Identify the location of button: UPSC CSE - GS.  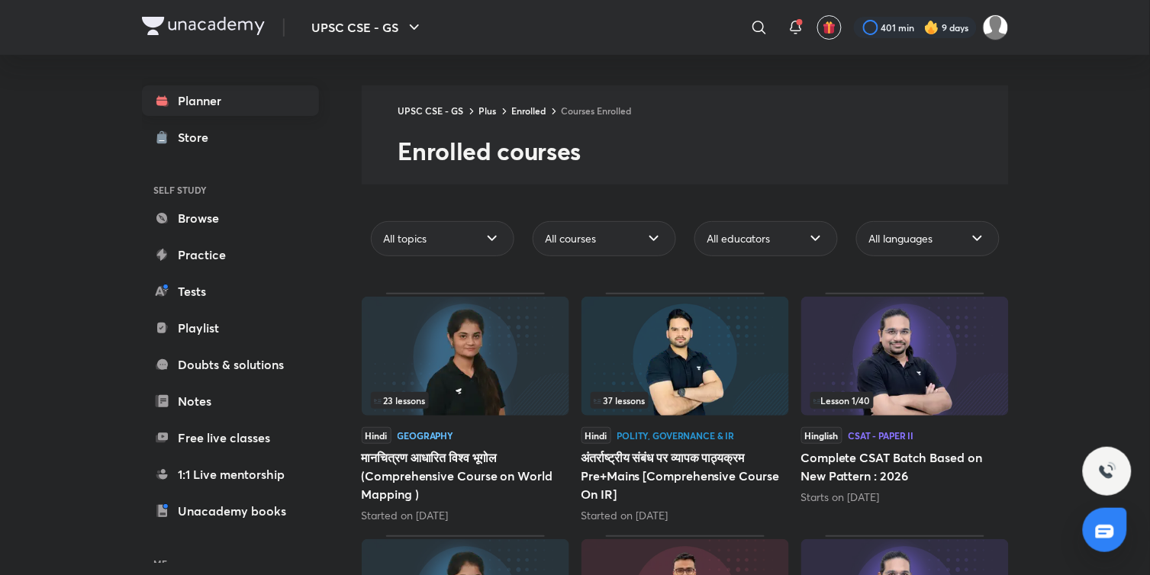
(368, 27).